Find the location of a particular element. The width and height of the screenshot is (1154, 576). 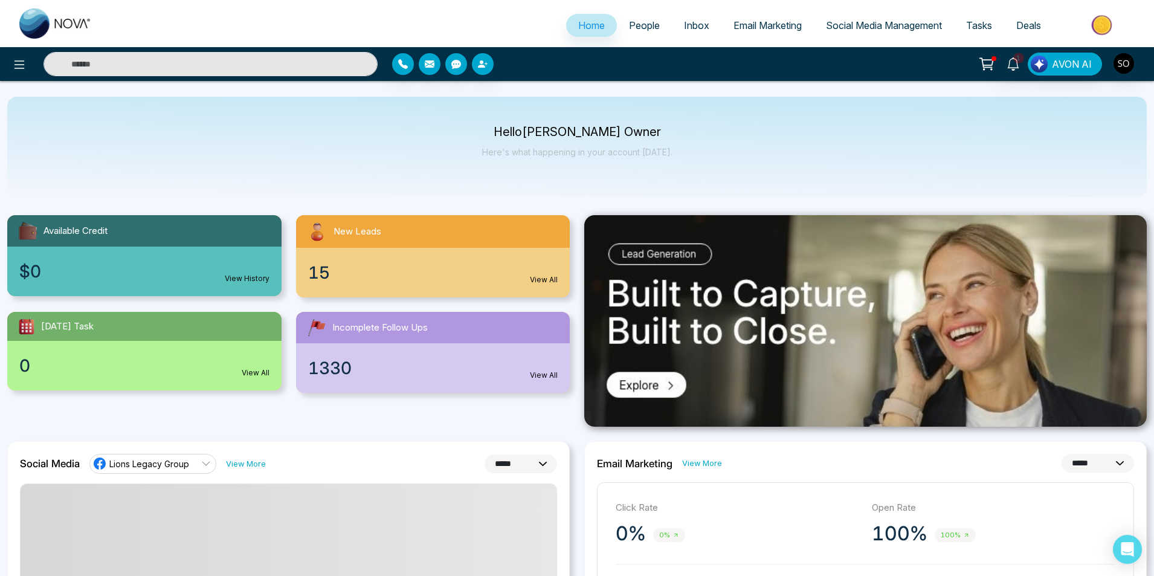

img: availableCredit.svg is located at coordinates (28, 231).